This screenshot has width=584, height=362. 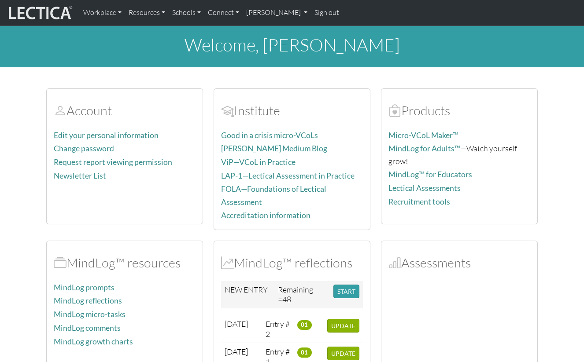 What do you see at coordinates (430, 174) in the screenshot?
I see `a: MindLog™ for Educators` at bounding box center [430, 174].